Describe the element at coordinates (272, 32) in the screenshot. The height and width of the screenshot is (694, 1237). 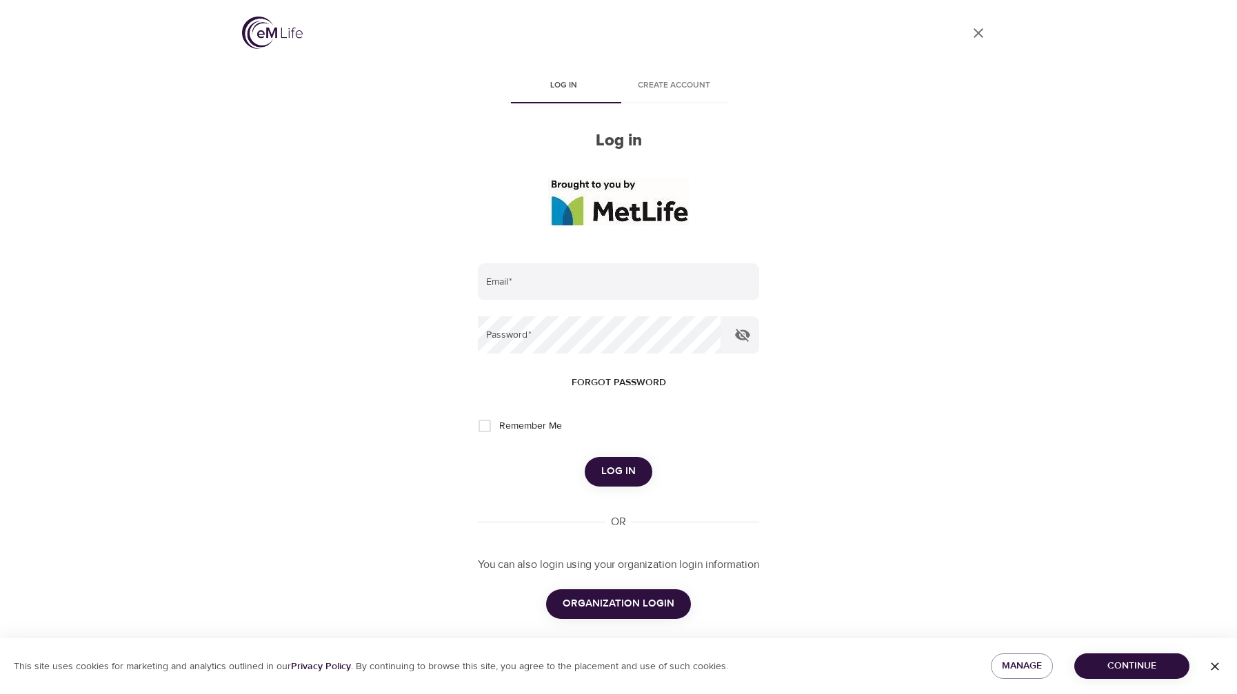
I see `img: logo` at that location.